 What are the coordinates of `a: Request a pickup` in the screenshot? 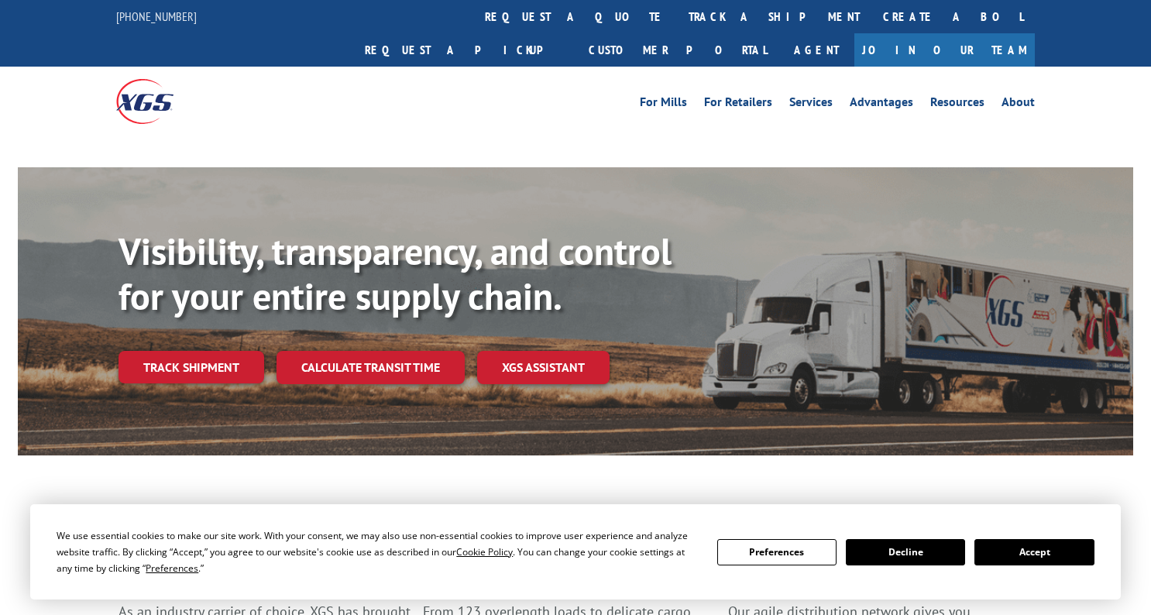 It's located at (465, 50).